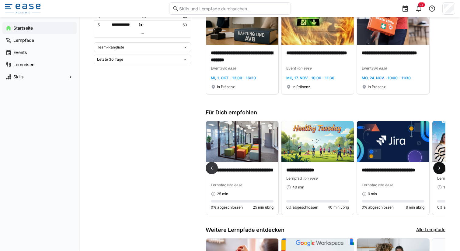 The height and width of the screenshot is (251, 460). I want to click on span: 40 min übrig, so click(339, 207).